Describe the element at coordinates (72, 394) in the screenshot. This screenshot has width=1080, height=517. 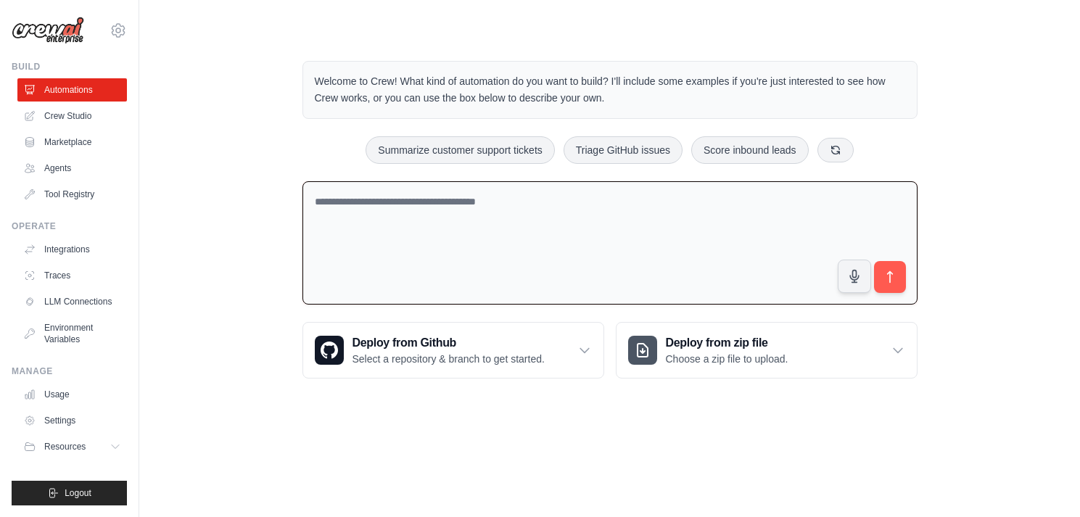
I see `a: Usage` at that location.